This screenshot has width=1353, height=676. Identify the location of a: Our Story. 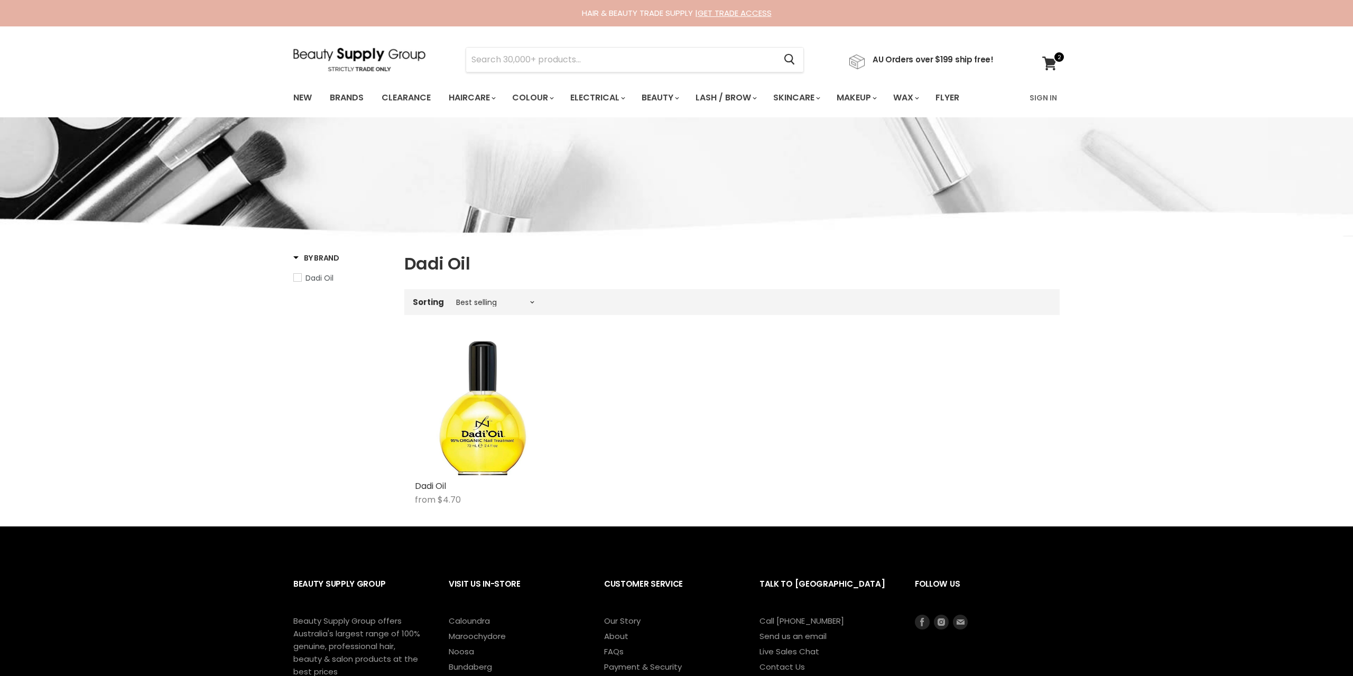
(622, 621).